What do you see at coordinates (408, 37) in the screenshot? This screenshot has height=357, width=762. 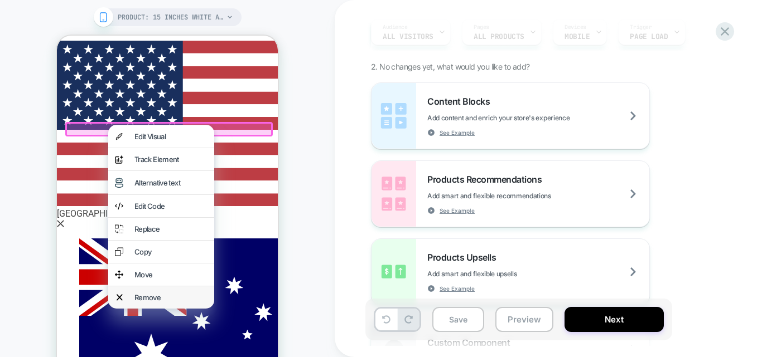 I see `span: All Visitors` at bounding box center [408, 37].